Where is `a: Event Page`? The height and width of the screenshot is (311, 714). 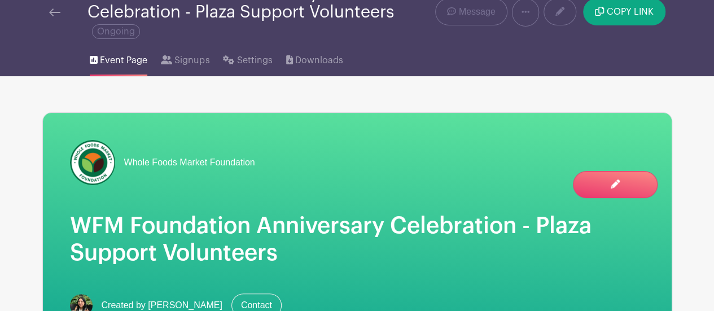
a: Event Page is located at coordinates (118, 58).